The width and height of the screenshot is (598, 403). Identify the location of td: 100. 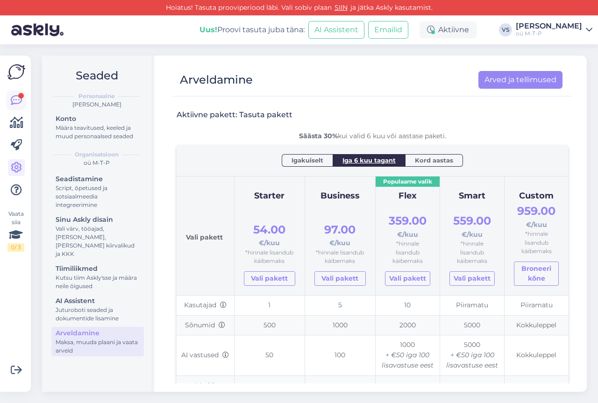
(339, 355).